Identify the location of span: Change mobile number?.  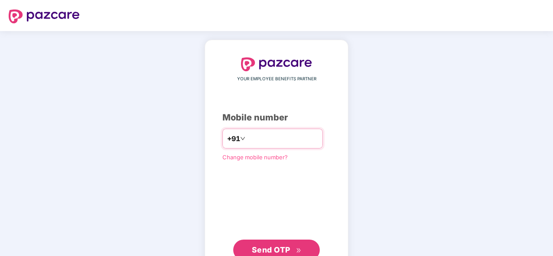
(255, 157).